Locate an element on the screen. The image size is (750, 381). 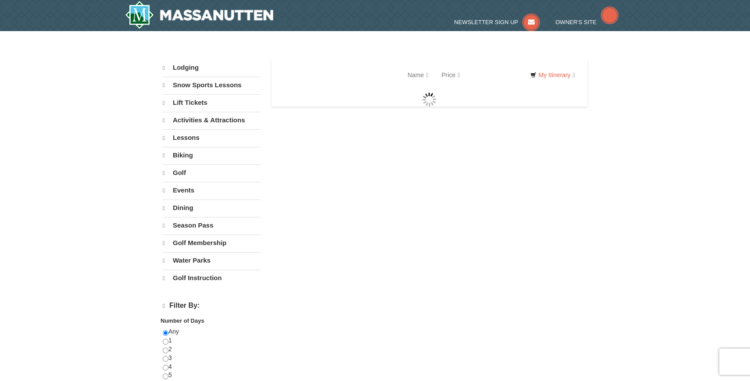
a: Dining is located at coordinates (212, 208).